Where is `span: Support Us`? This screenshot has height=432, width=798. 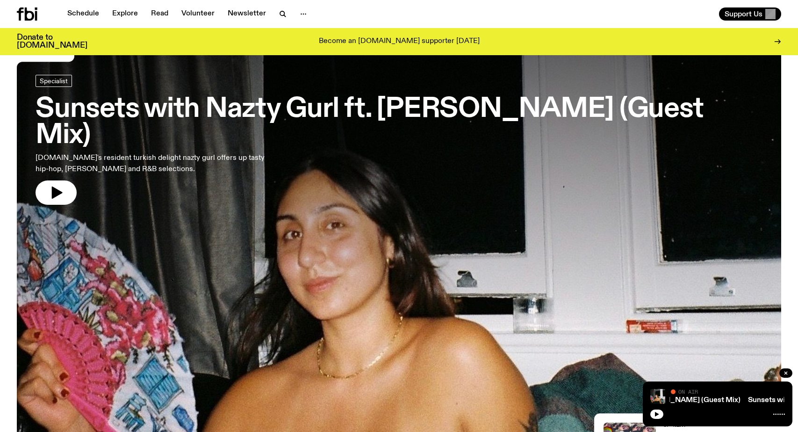
span: Support Us is located at coordinates (743, 14).